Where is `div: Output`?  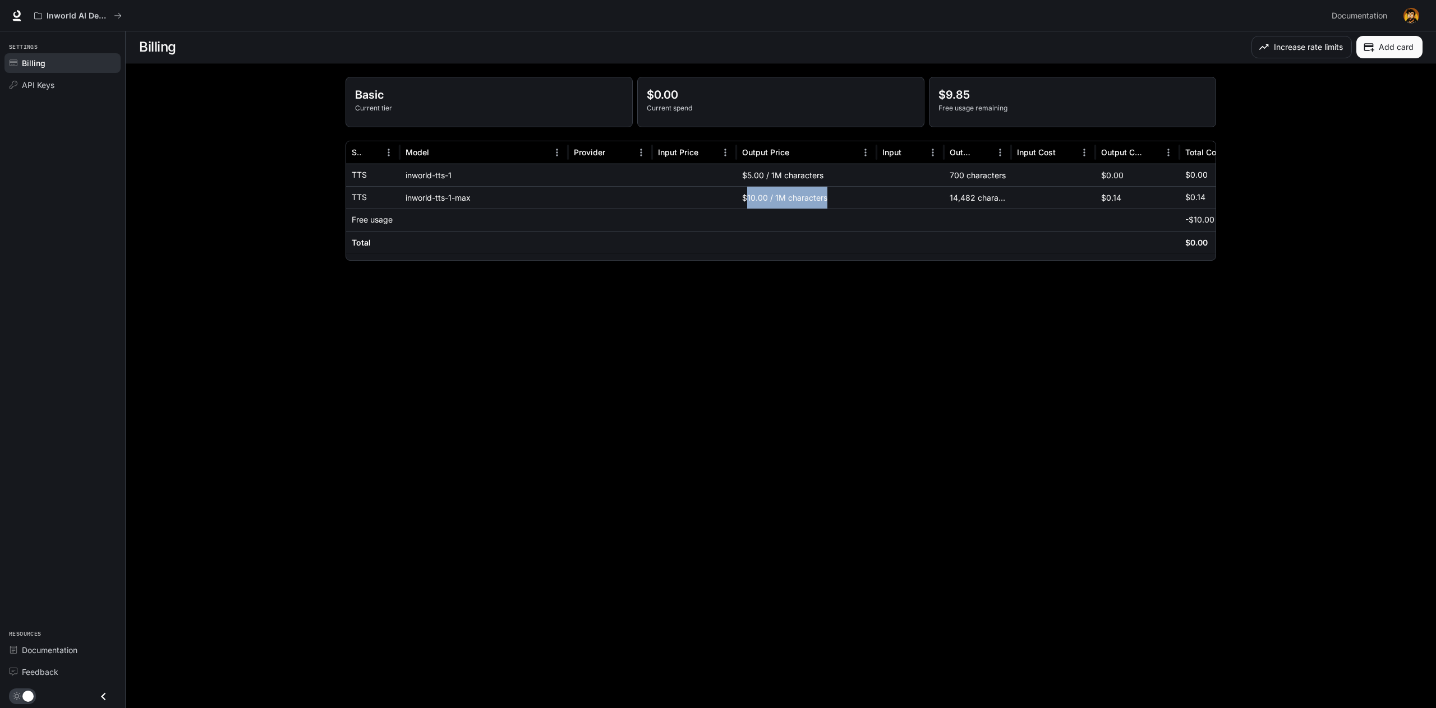
div: Output is located at coordinates (961, 152).